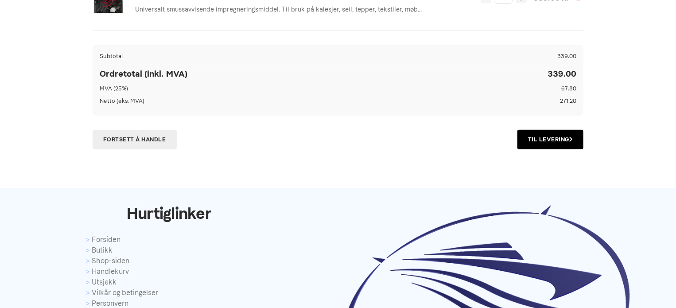 This screenshot has height=308, width=676. Describe the element at coordinates (569, 89) in the screenshot. I see `span: 67.80` at that location.